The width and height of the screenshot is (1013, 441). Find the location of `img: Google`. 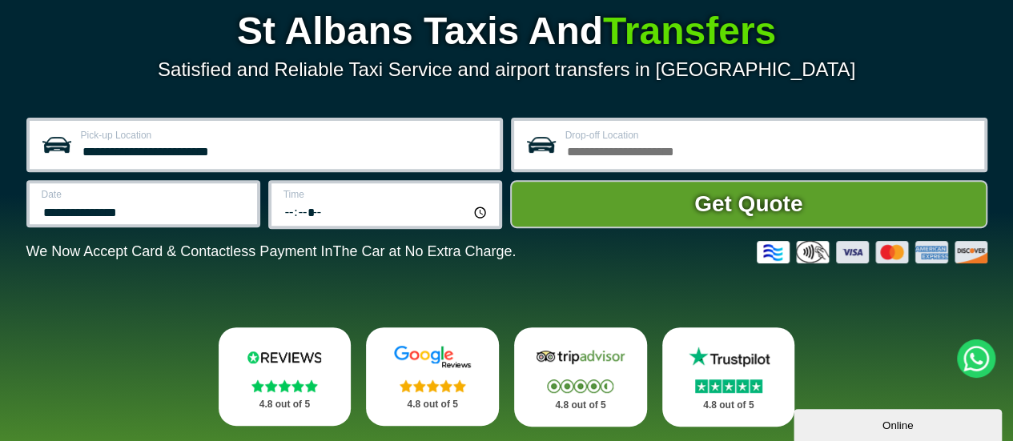

img: Google is located at coordinates (432, 357).